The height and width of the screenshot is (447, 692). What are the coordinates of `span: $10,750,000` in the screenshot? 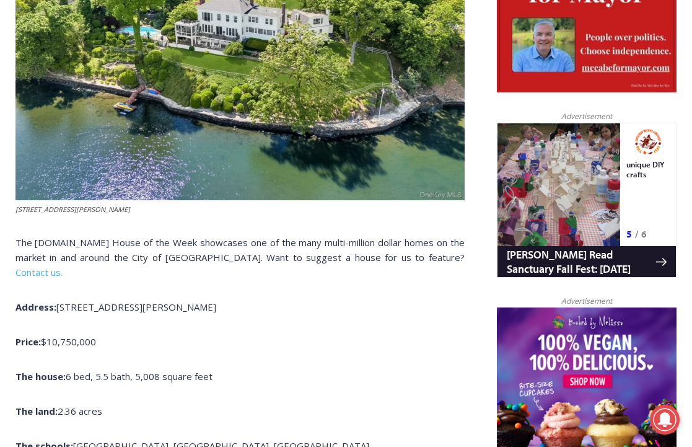 It's located at (68, 341).